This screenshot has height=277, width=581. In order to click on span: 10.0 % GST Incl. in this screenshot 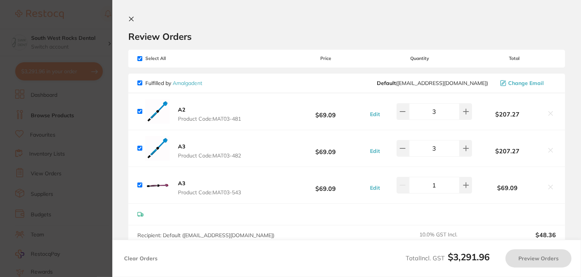, I will do `click(452, 240)`.